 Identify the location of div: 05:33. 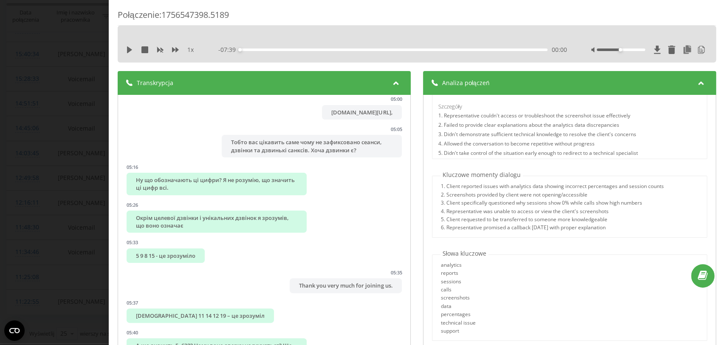
(132, 242).